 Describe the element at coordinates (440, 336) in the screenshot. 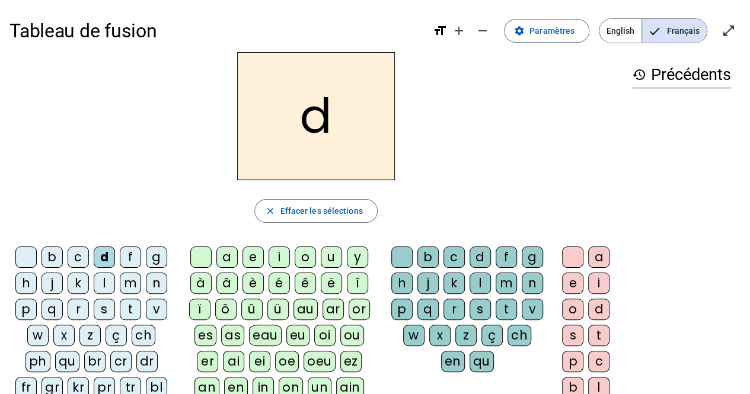

I see `div: x` at that location.